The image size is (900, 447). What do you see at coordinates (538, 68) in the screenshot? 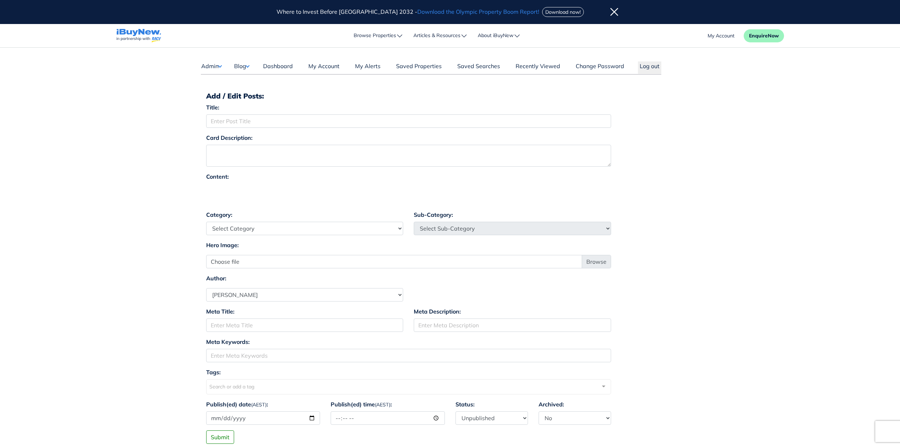
I see `a: Recently Viewed` at bounding box center [538, 68].